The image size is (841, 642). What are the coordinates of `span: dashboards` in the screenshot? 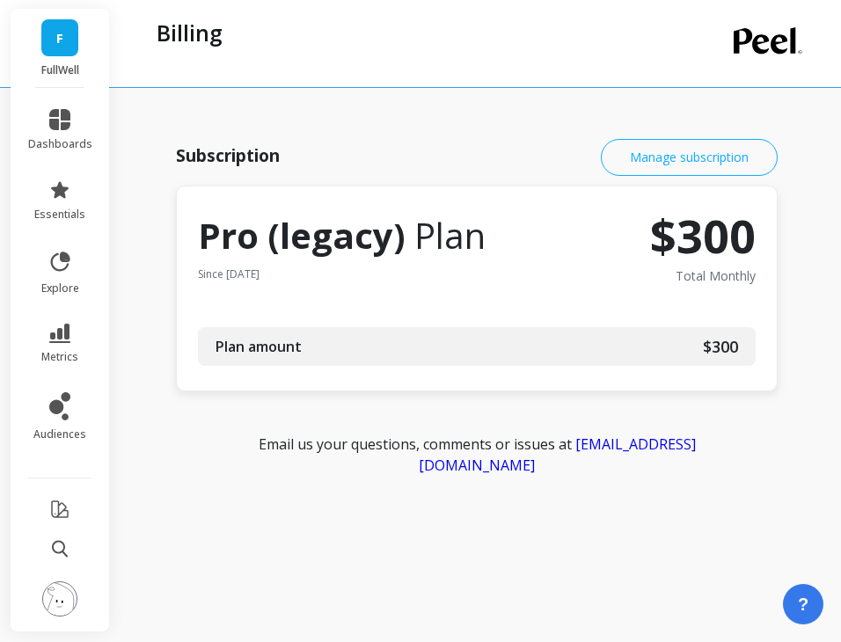 It's located at (60, 144).